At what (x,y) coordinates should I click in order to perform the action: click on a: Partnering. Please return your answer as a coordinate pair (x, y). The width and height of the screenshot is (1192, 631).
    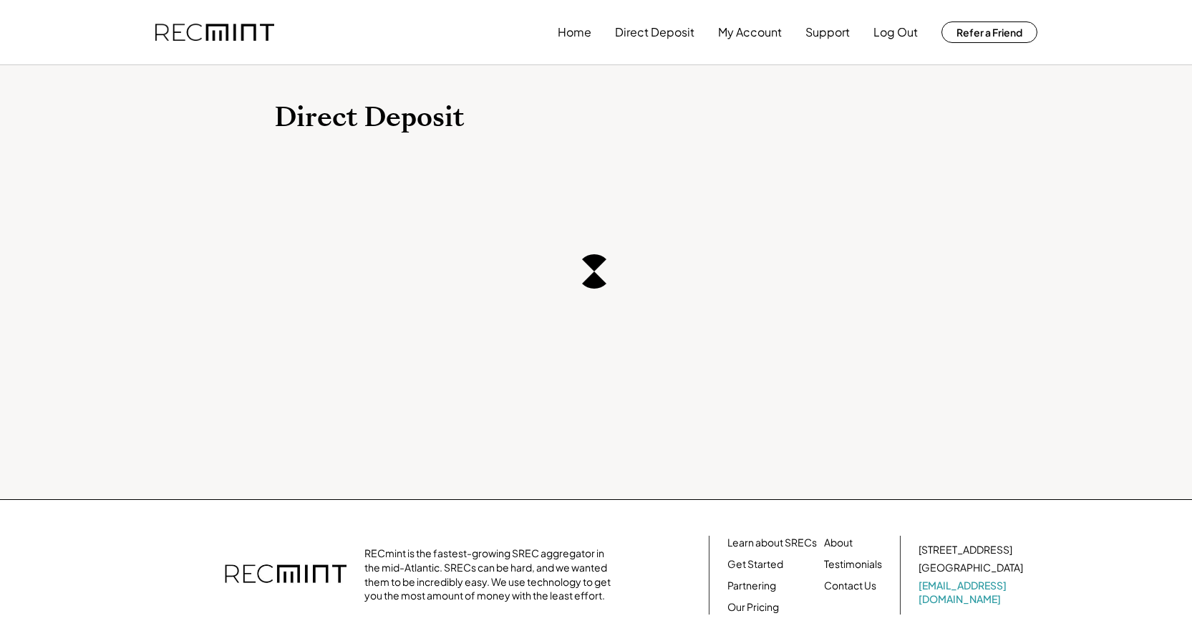
    Looking at the image, I should click on (752, 585).